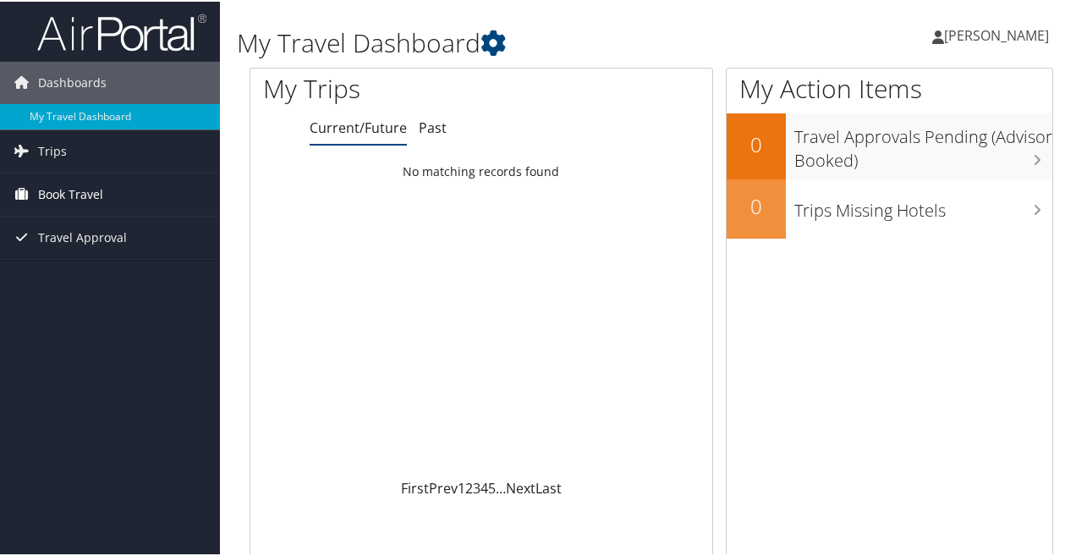 The height and width of the screenshot is (556, 1076). I want to click on h1: My Action Items, so click(889, 87).